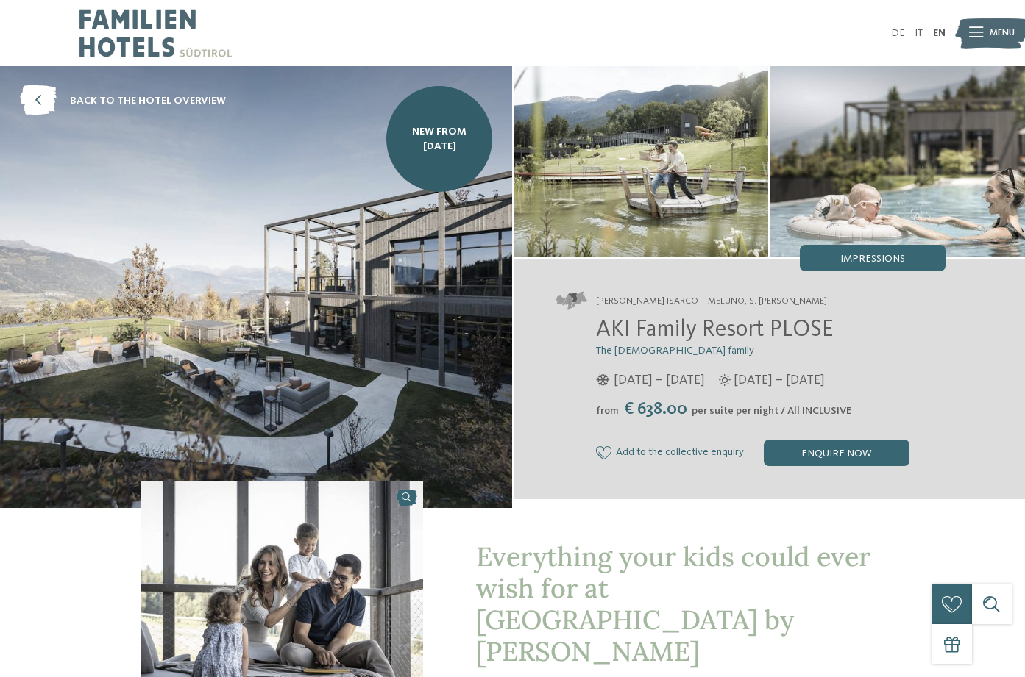  I want to click on div: enquire now, so click(836, 453).